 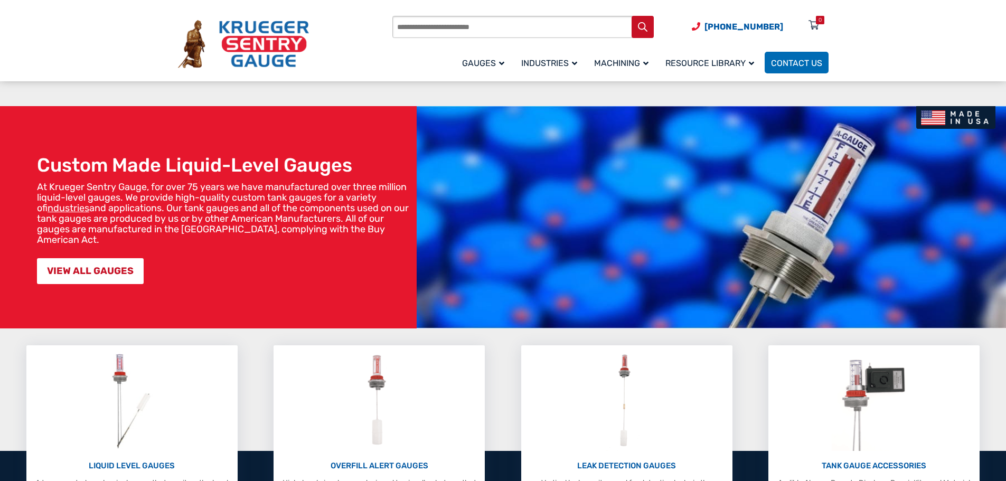 I want to click on img: Liquid Level Gauges, so click(x=131, y=401).